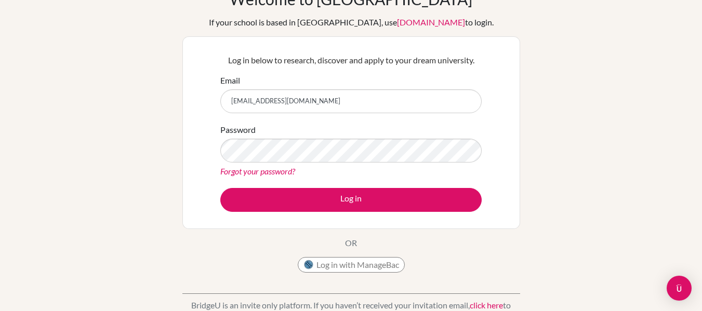  Describe the element at coordinates (351, 265) in the screenshot. I see `button: Log in with ManageBac` at that location.